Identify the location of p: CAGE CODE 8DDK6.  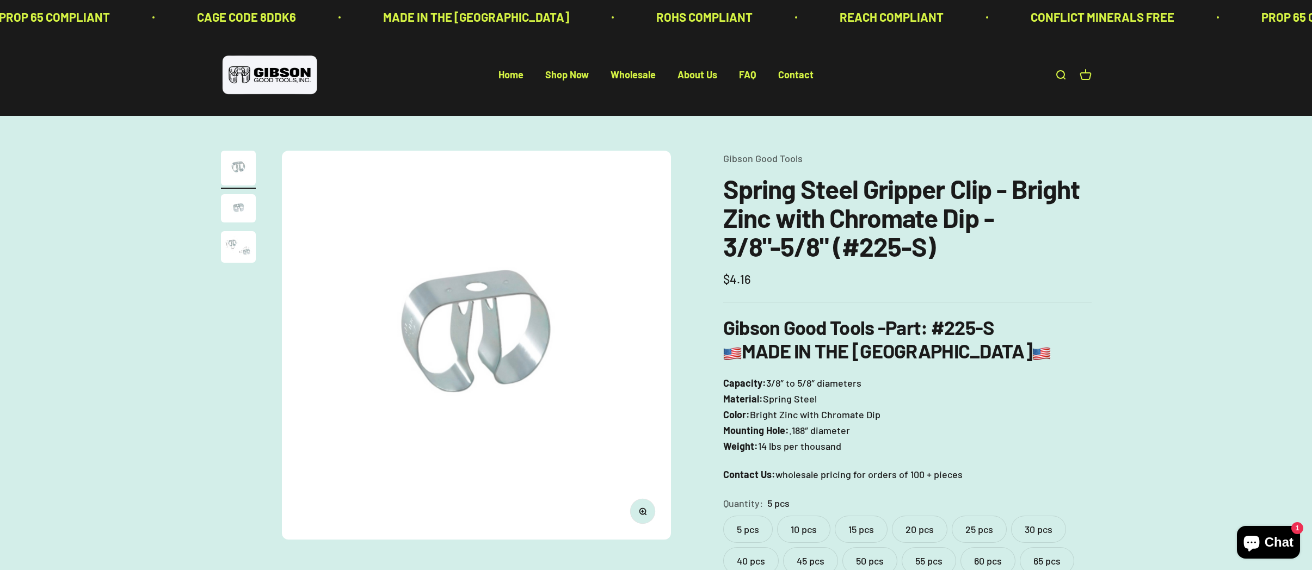
(246, 17).